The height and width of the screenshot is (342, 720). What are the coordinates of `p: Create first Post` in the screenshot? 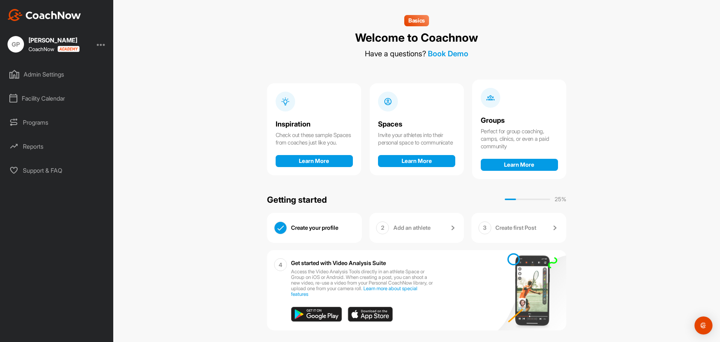 It's located at (516, 228).